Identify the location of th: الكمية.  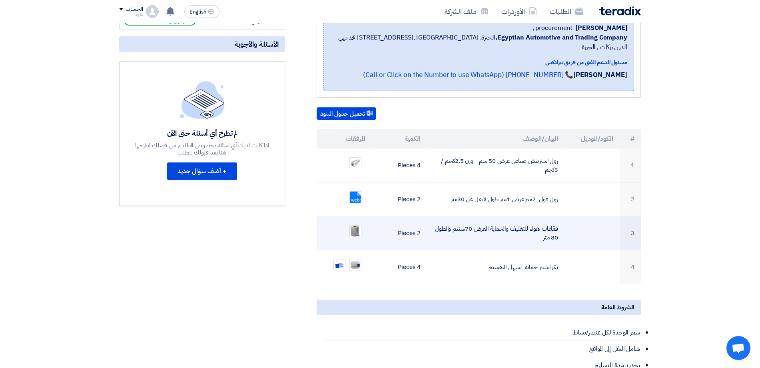
(399, 139).